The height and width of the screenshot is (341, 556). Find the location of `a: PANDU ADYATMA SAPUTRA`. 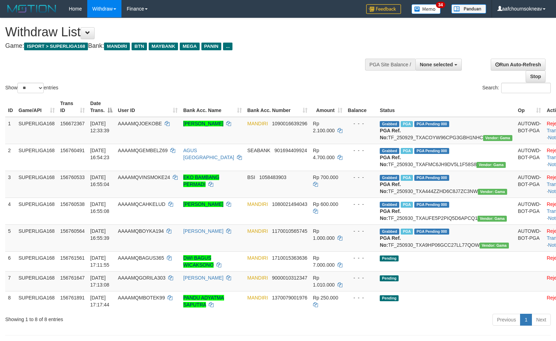

a: PANDU ADYATMA SAPUTRA is located at coordinates (204, 301).